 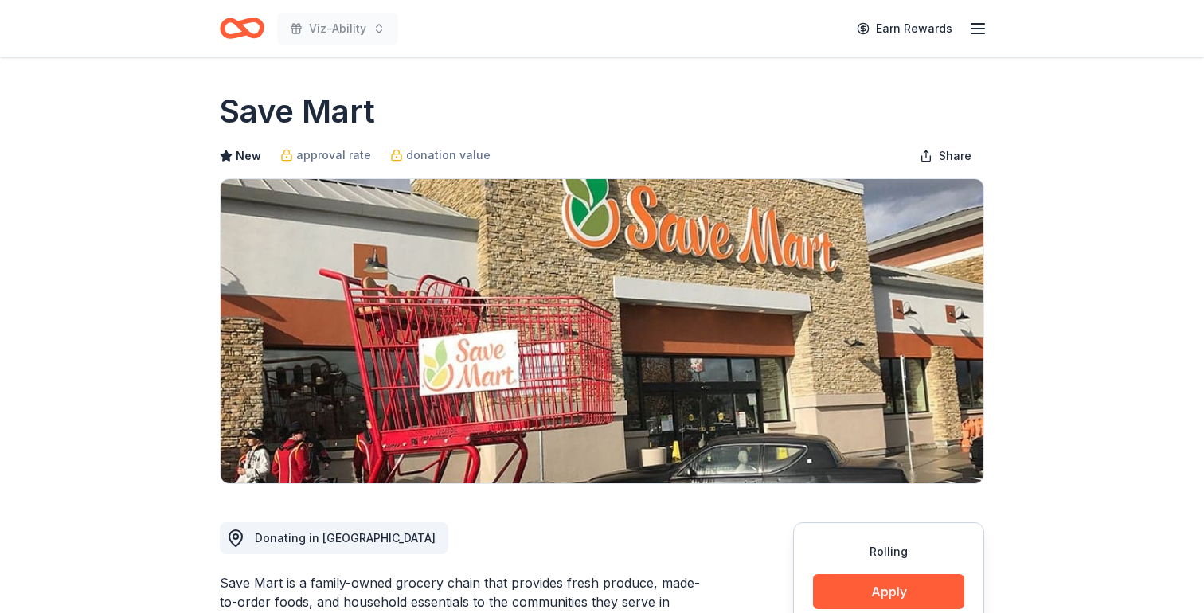 I want to click on a: Earn Rewards, so click(x=905, y=29).